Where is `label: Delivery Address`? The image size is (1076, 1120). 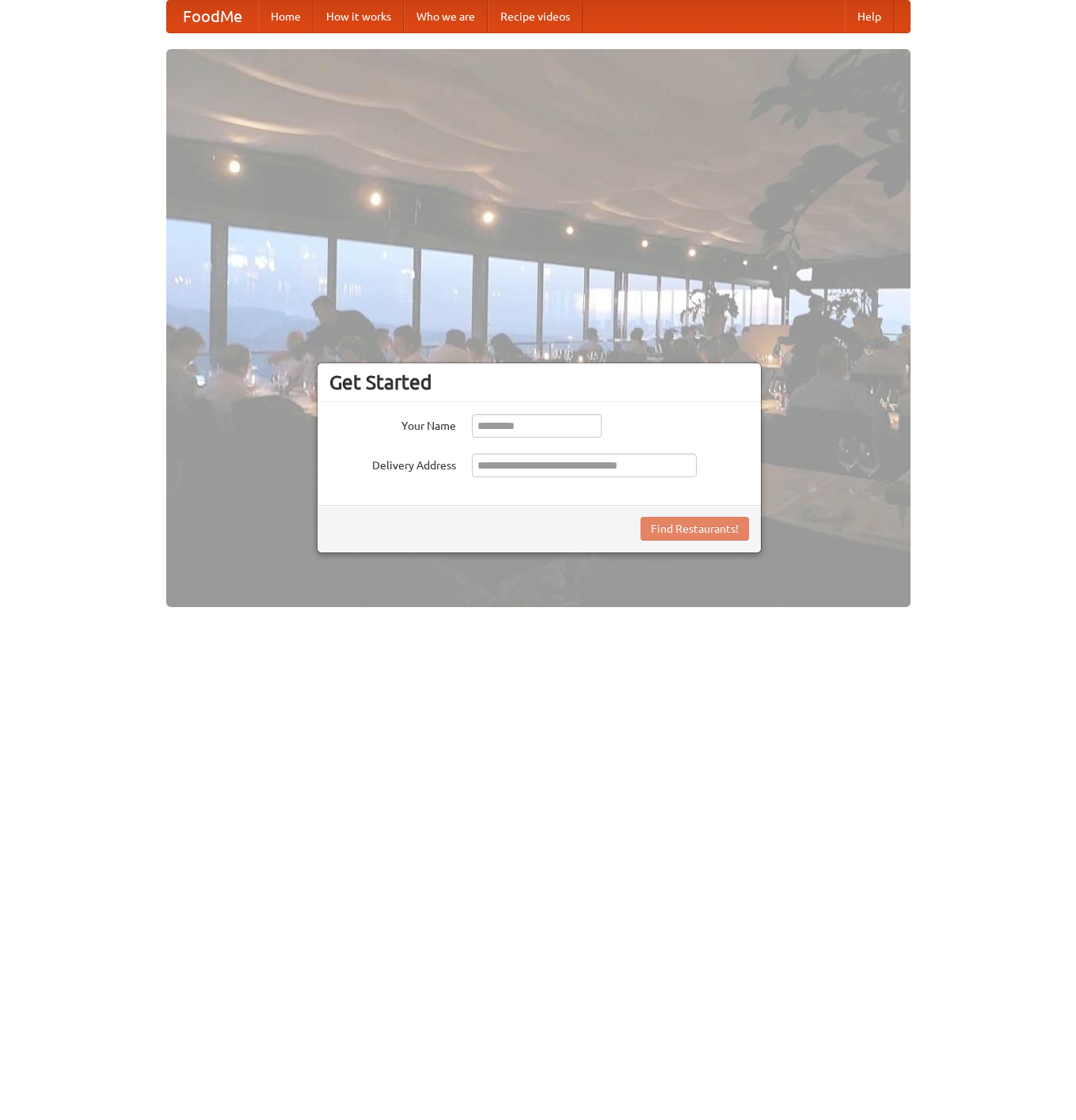
label: Delivery Address is located at coordinates (393, 463).